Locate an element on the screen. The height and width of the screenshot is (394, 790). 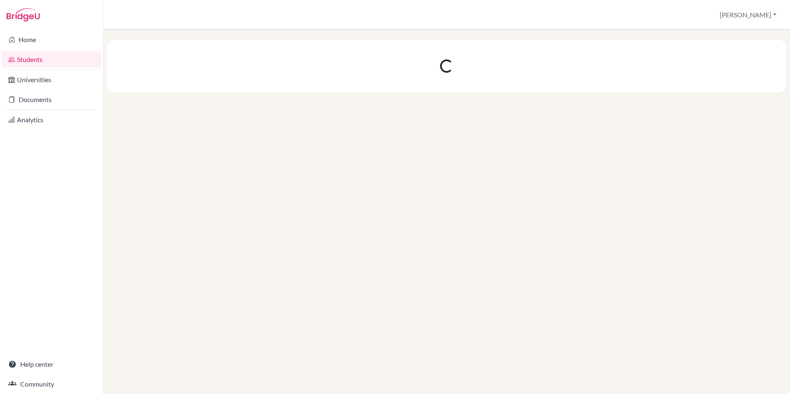
a: Analytics is located at coordinates (51, 120).